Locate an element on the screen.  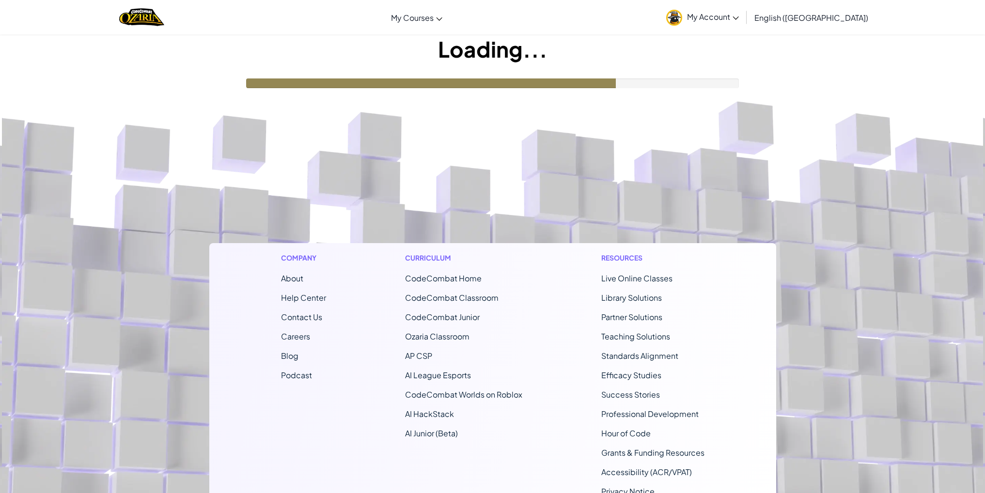
a: CodeCombat Classroom is located at coordinates (452, 298).